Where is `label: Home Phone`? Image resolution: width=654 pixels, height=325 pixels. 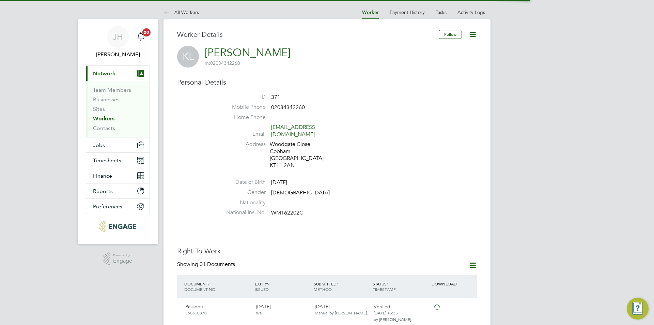 label: Home Phone is located at coordinates (242, 117).